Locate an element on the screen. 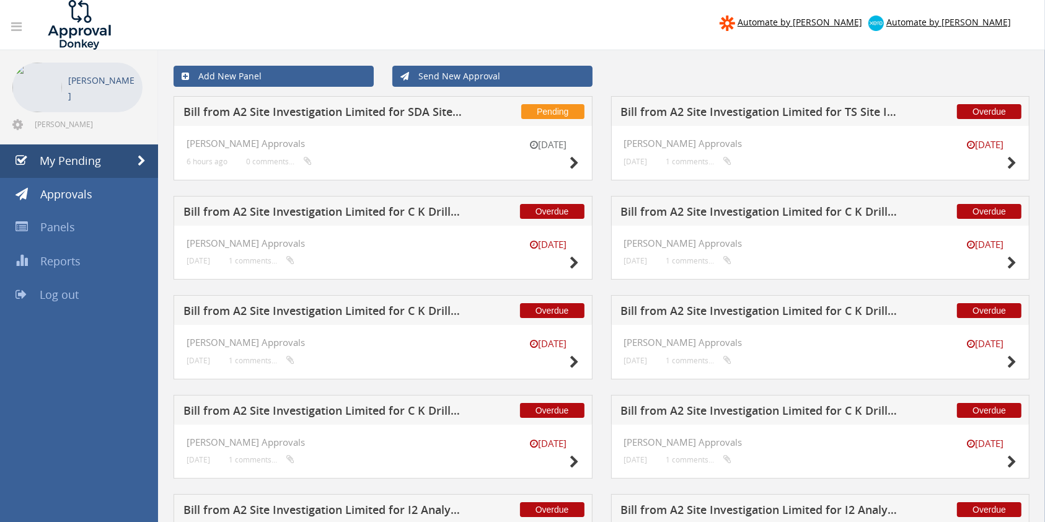  span: Approvals is located at coordinates (66, 194).